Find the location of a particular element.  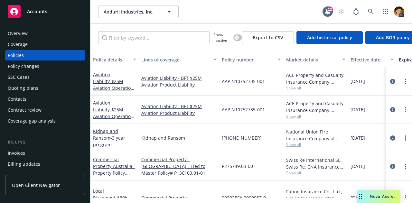

div: Coverage is located at coordinates (18, 44).